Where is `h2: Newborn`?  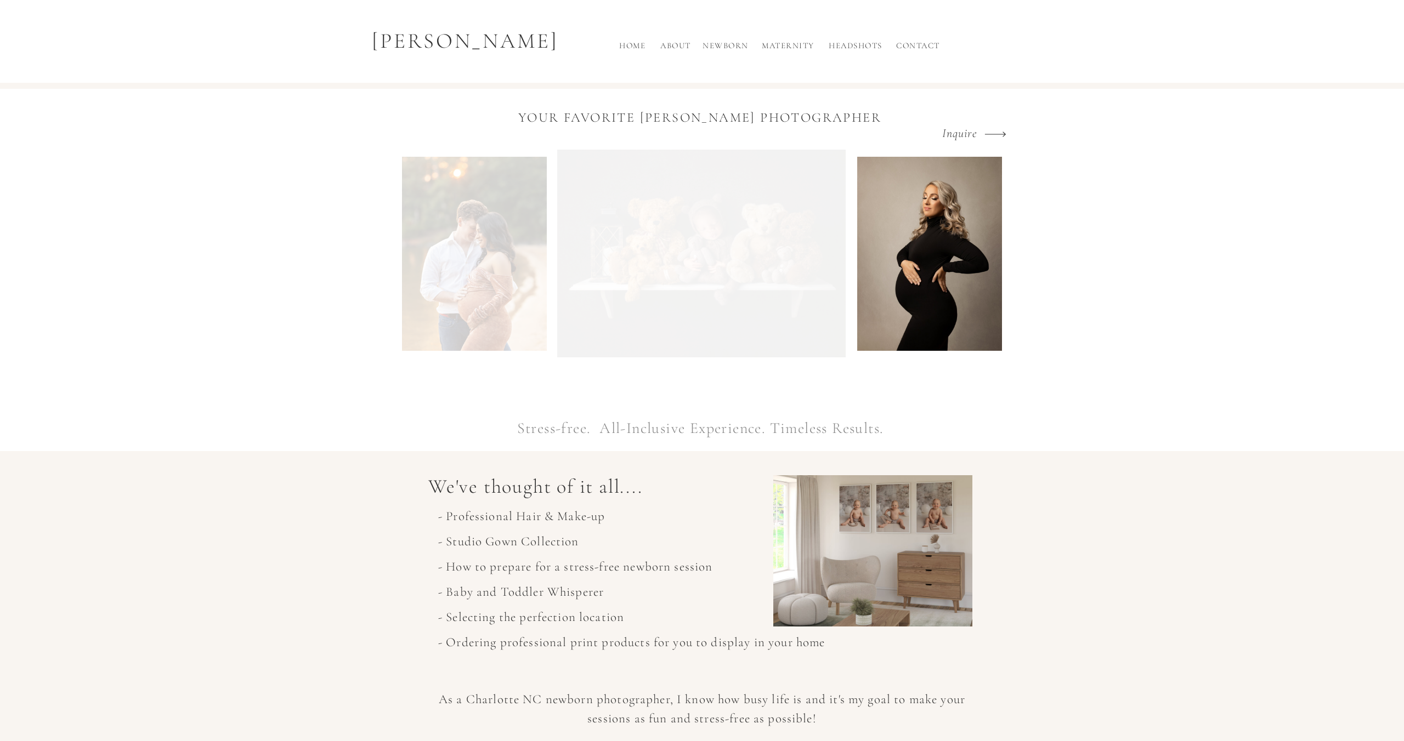
h2: Newborn is located at coordinates (726, 48).